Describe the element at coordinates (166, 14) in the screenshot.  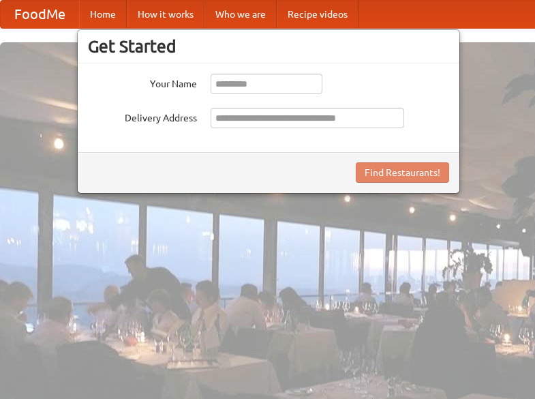
I see `a: How it works` at that location.